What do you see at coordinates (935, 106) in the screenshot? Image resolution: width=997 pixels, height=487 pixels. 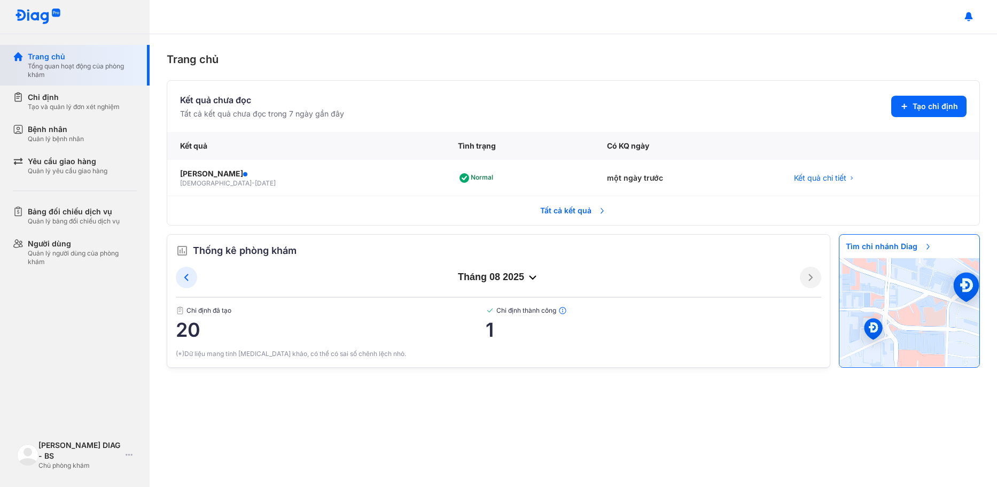 I see `span: Tạo chỉ định` at bounding box center [935, 106].